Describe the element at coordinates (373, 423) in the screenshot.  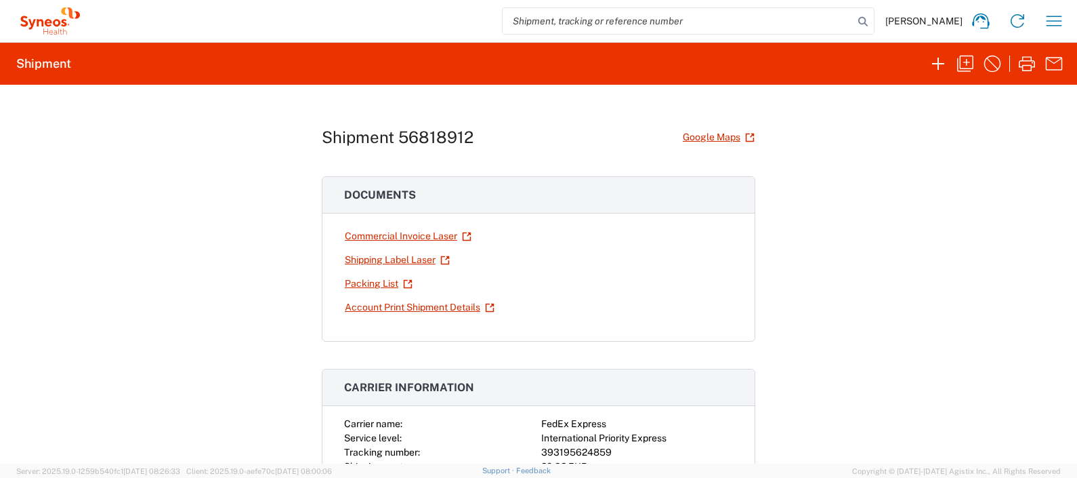
I see `span: Carrier name:` at that location.